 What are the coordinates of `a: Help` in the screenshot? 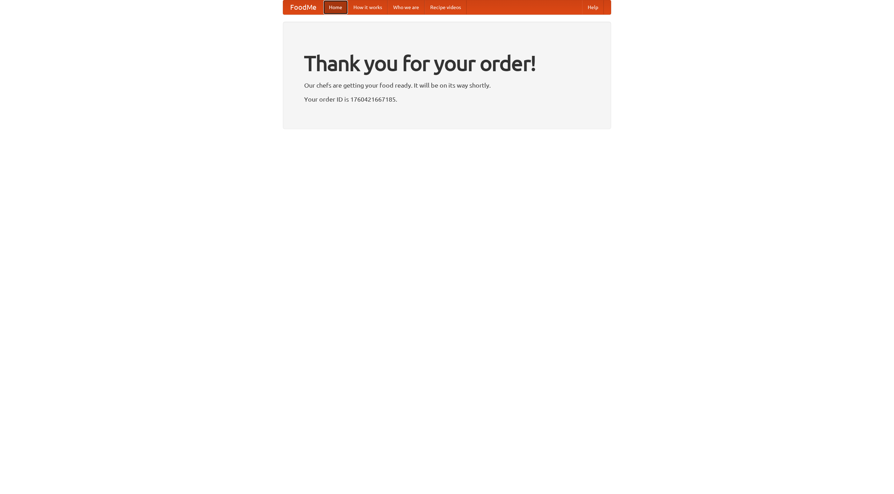 It's located at (593, 7).